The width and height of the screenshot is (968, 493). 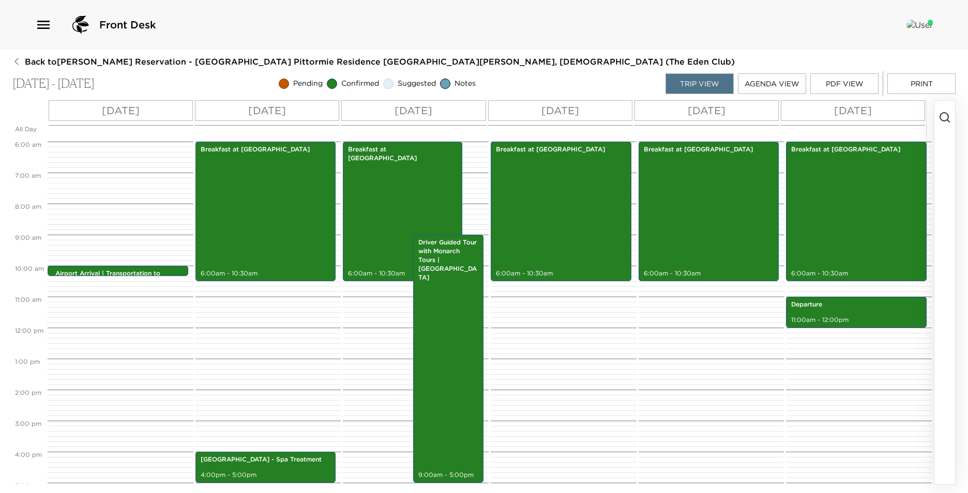 I want to click on span: 9:00 AM, so click(x=28, y=237).